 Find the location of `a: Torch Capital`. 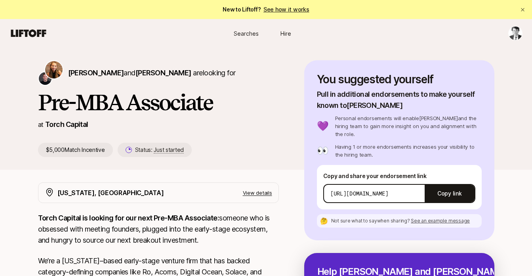

a: Torch Capital is located at coordinates (67, 124).